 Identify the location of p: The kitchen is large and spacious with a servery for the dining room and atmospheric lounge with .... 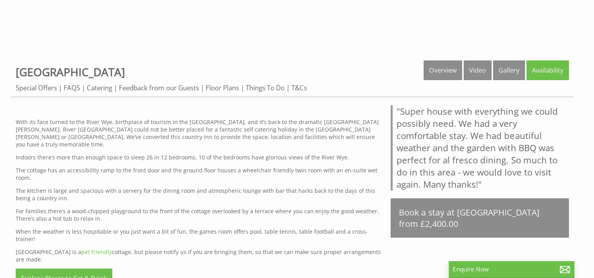
(198, 194).